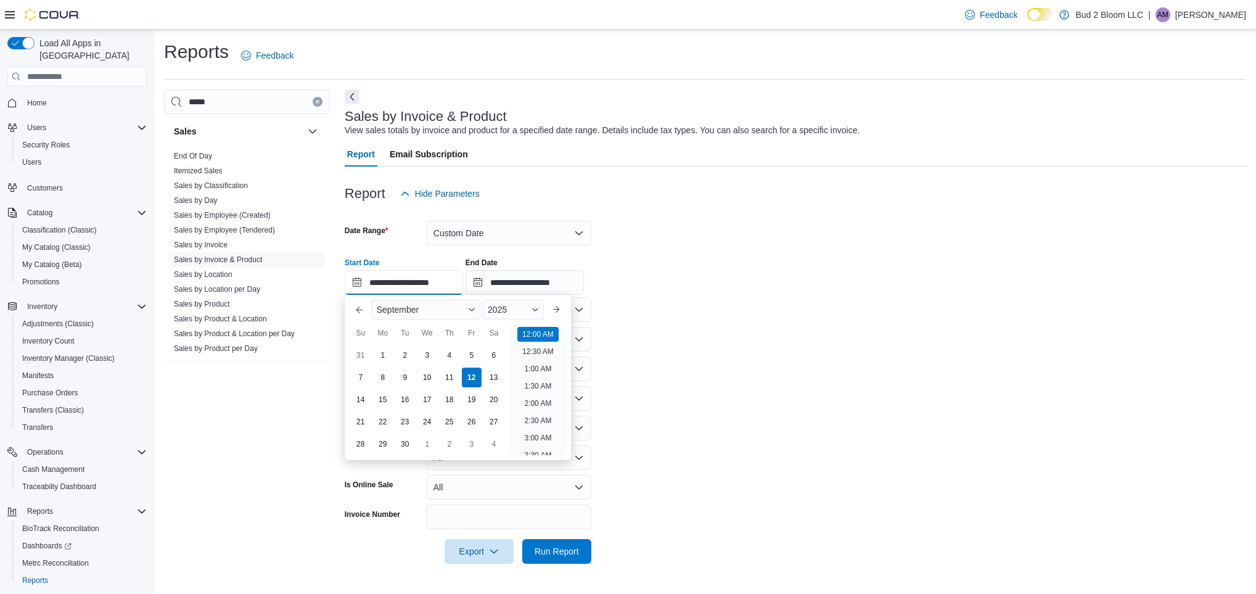 Image resolution: width=1256 pixels, height=594 pixels. What do you see at coordinates (405, 377) in the screenshot?
I see `div: day-9` at bounding box center [405, 377].